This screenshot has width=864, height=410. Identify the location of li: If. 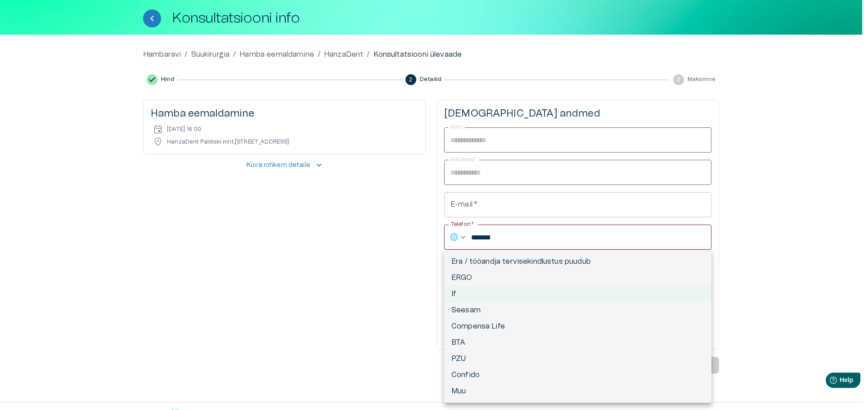
(578, 294).